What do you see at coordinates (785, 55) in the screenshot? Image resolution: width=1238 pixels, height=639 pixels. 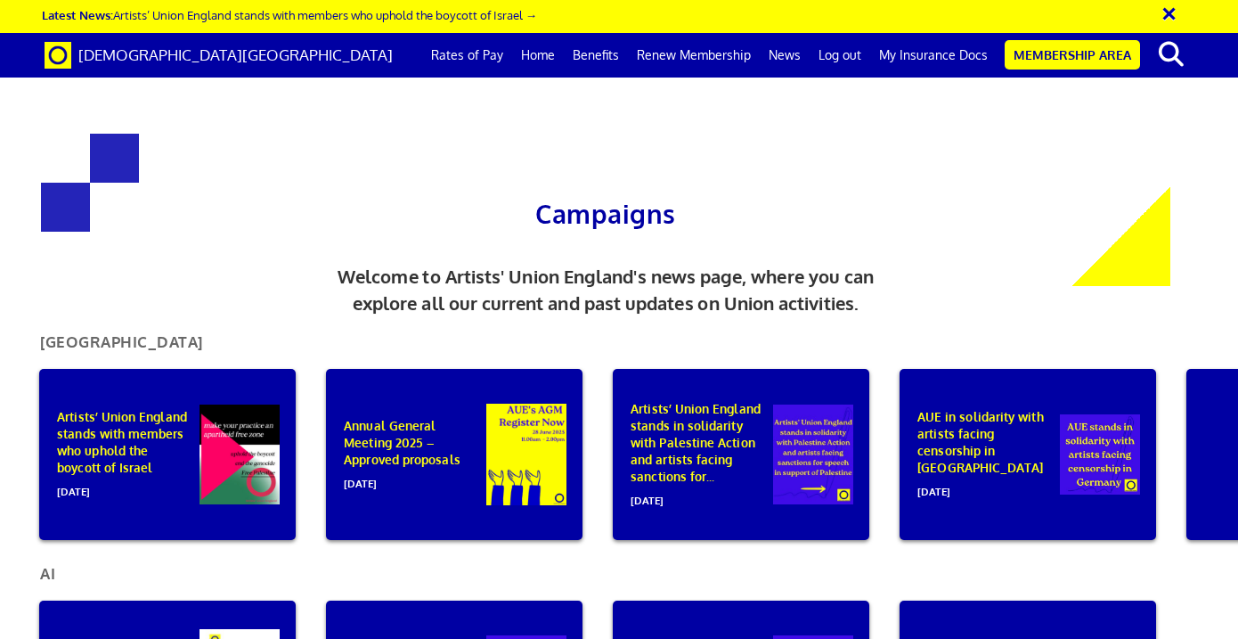 I see `a: News` at bounding box center [785, 55].